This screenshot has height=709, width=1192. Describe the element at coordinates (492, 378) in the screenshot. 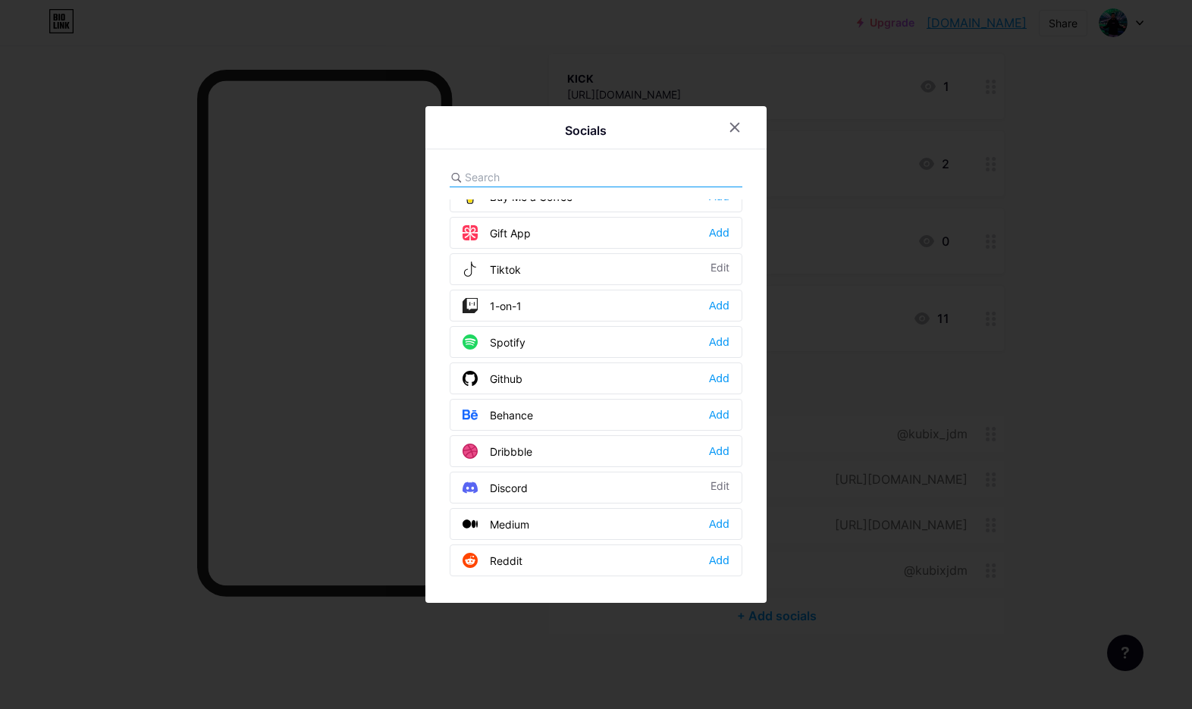

I see `div: Github` at that location.